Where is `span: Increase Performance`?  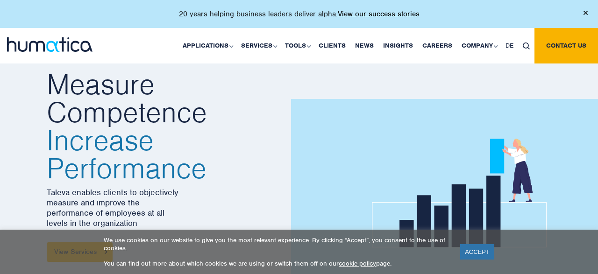 span: Increase Performance is located at coordinates (165, 155).